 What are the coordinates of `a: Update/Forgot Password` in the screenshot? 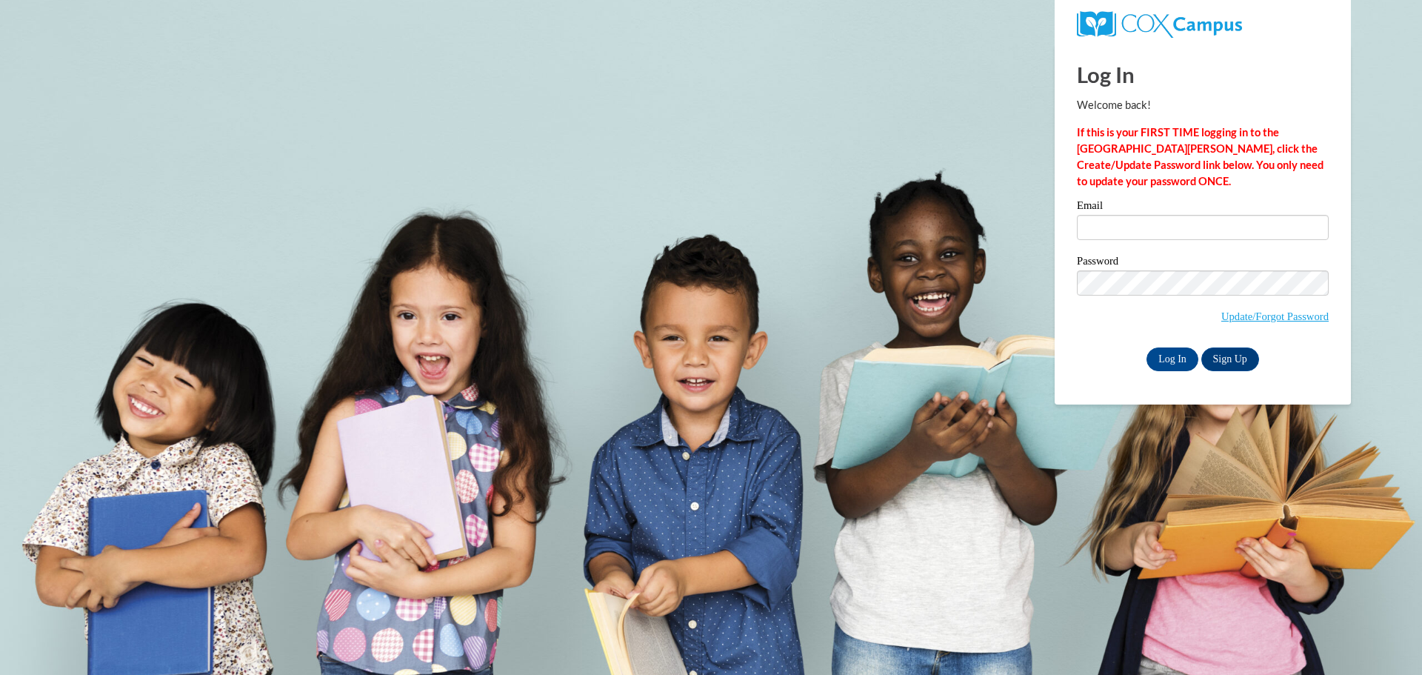 It's located at (1274, 316).